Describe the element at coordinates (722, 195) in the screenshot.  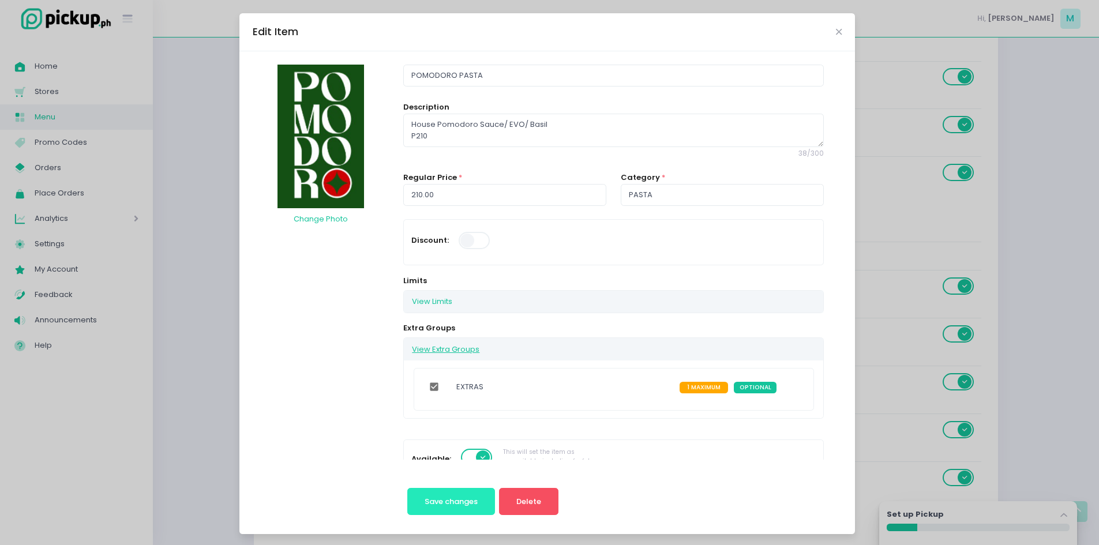
I see `input: Category` at that location.